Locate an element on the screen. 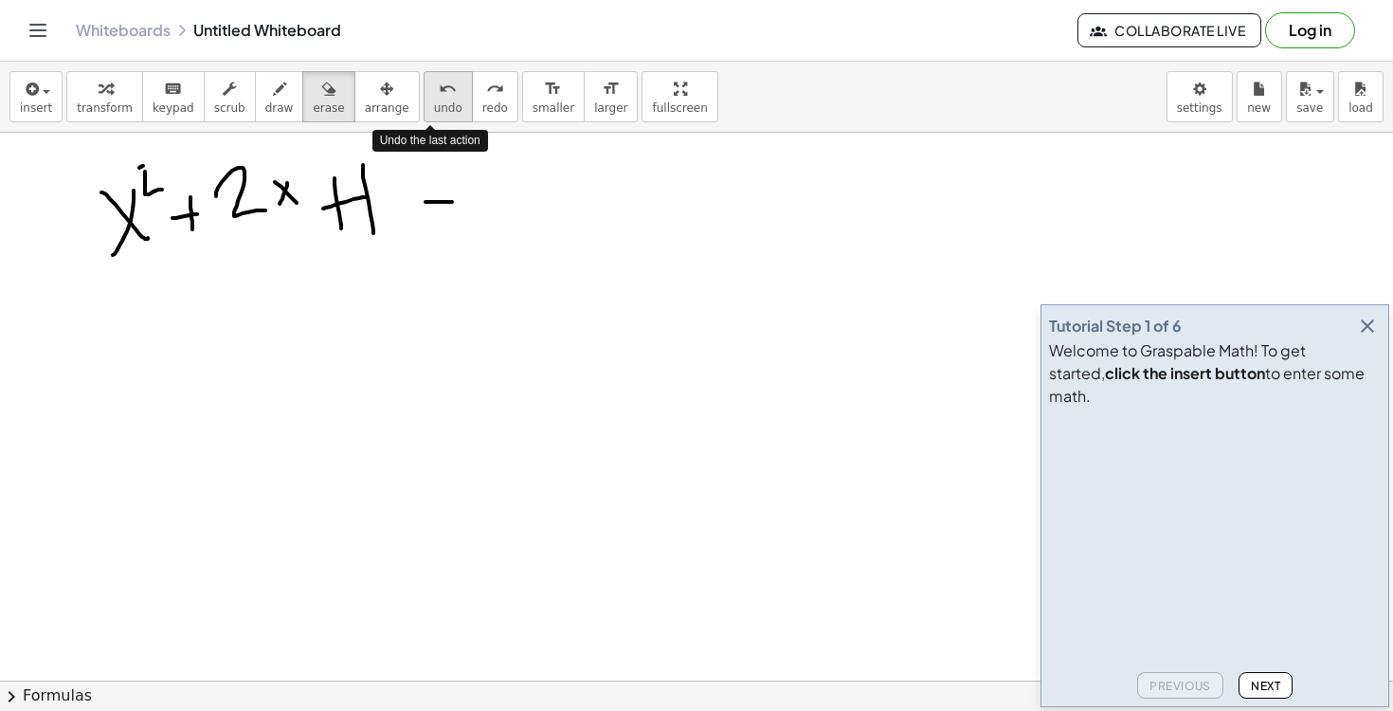 Image resolution: width=1393 pixels, height=711 pixels. span: new is located at coordinates (1259, 108).